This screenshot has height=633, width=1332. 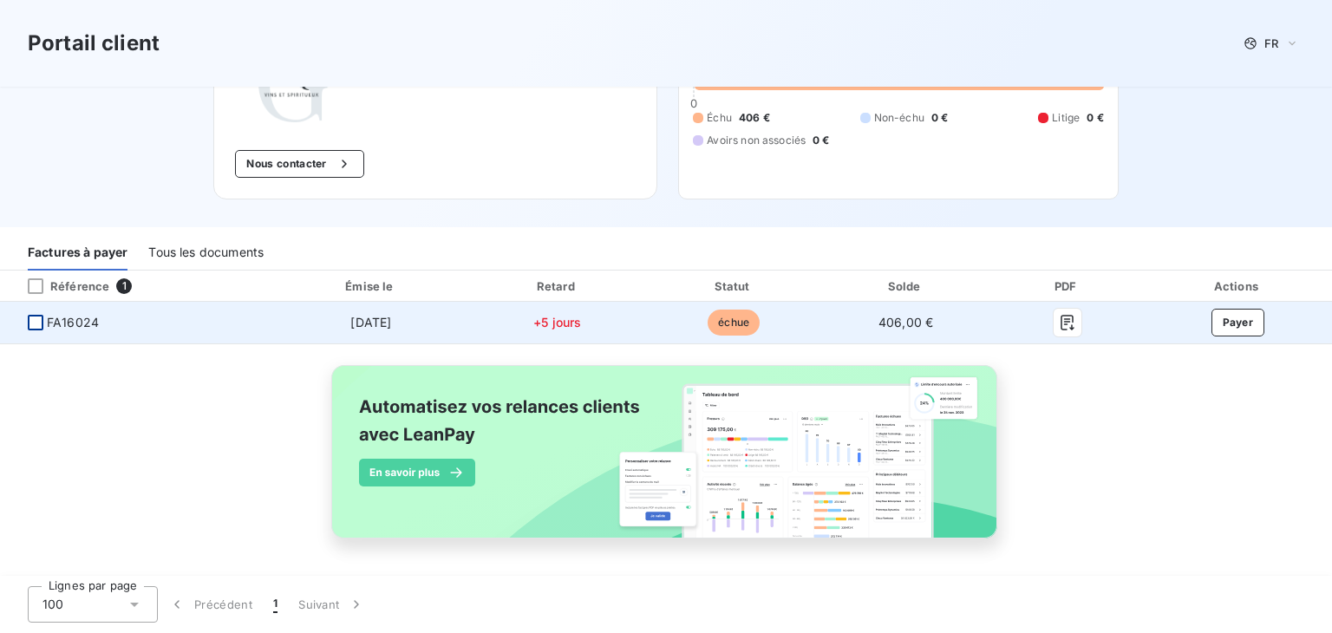 What do you see at coordinates (53, 605) in the screenshot?
I see `span: 100` at bounding box center [53, 605].